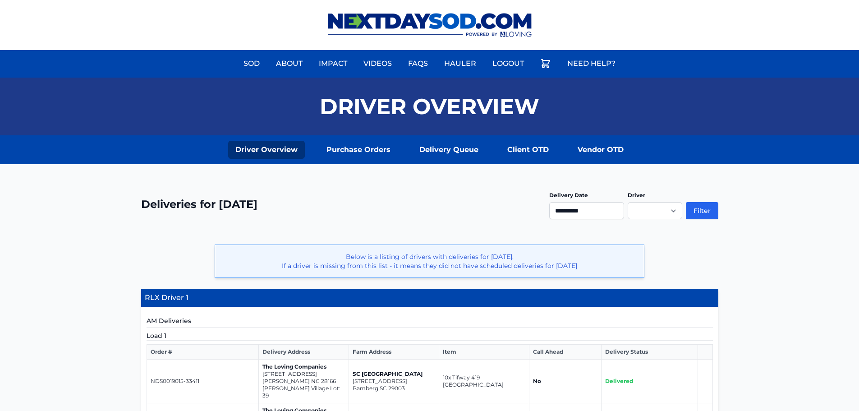 This screenshot has width=859, height=411. I want to click on h5: AM Deliveries, so click(429, 321).